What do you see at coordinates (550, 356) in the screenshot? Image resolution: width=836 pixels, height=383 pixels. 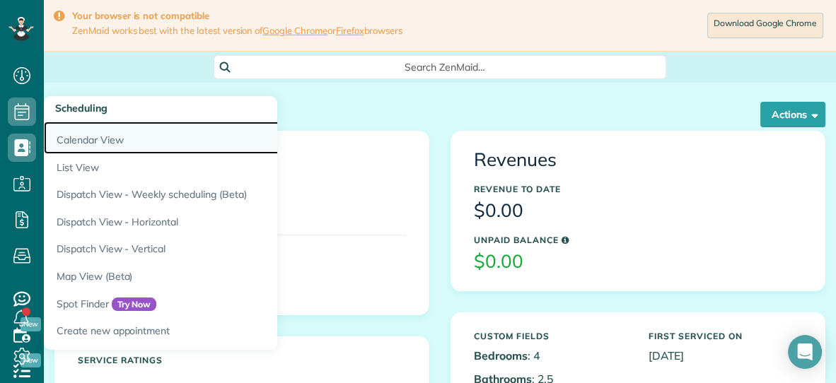 I see `p: : 4` at bounding box center [550, 356].